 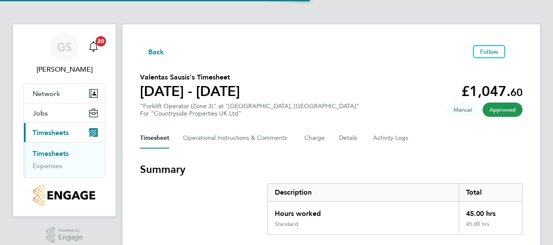 What do you see at coordinates (331, 170) in the screenshot?
I see `h3: Summary` at bounding box center [331, 170].